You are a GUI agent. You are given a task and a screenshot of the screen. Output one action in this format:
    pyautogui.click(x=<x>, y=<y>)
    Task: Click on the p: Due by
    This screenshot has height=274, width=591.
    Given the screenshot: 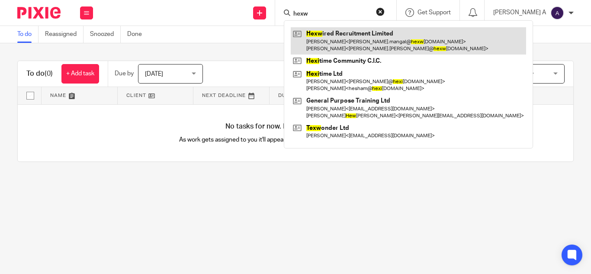 What is the action you would take?
    pyautogui.click(x=124, y=74)
    